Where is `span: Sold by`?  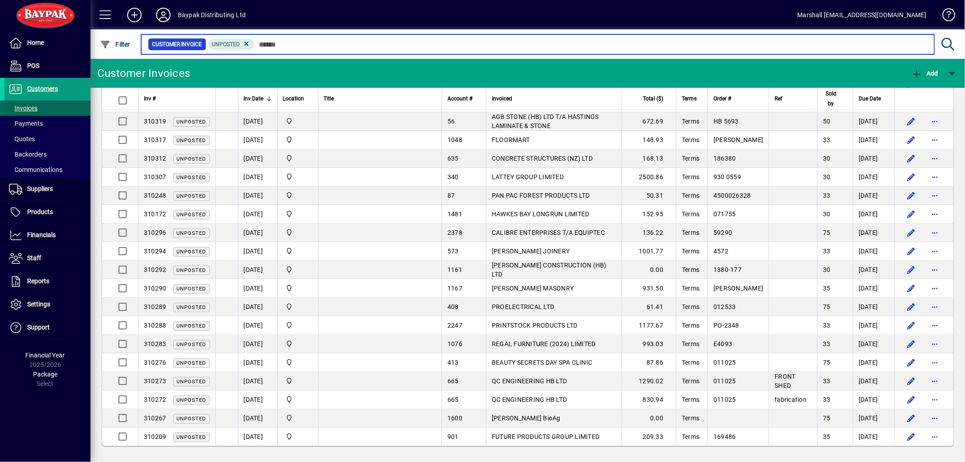
span: Sold by is located at coordinates (831, 99).